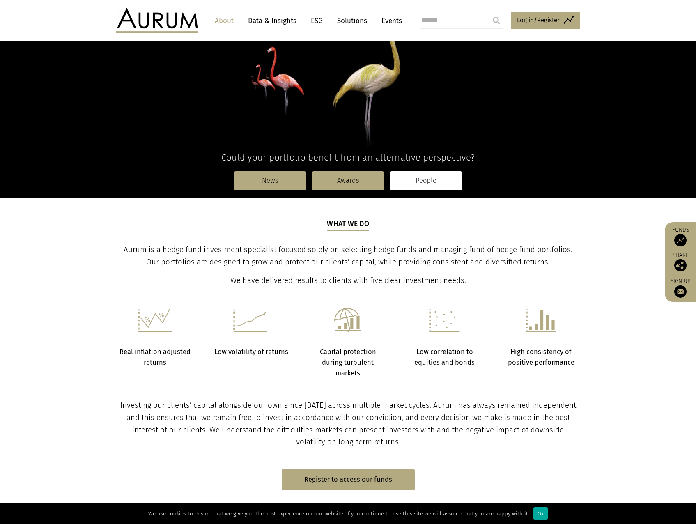  What do you see at coordinates (352, 21) in the screenshot?
I see `a: Solutions` at bounding box center [352, 21].